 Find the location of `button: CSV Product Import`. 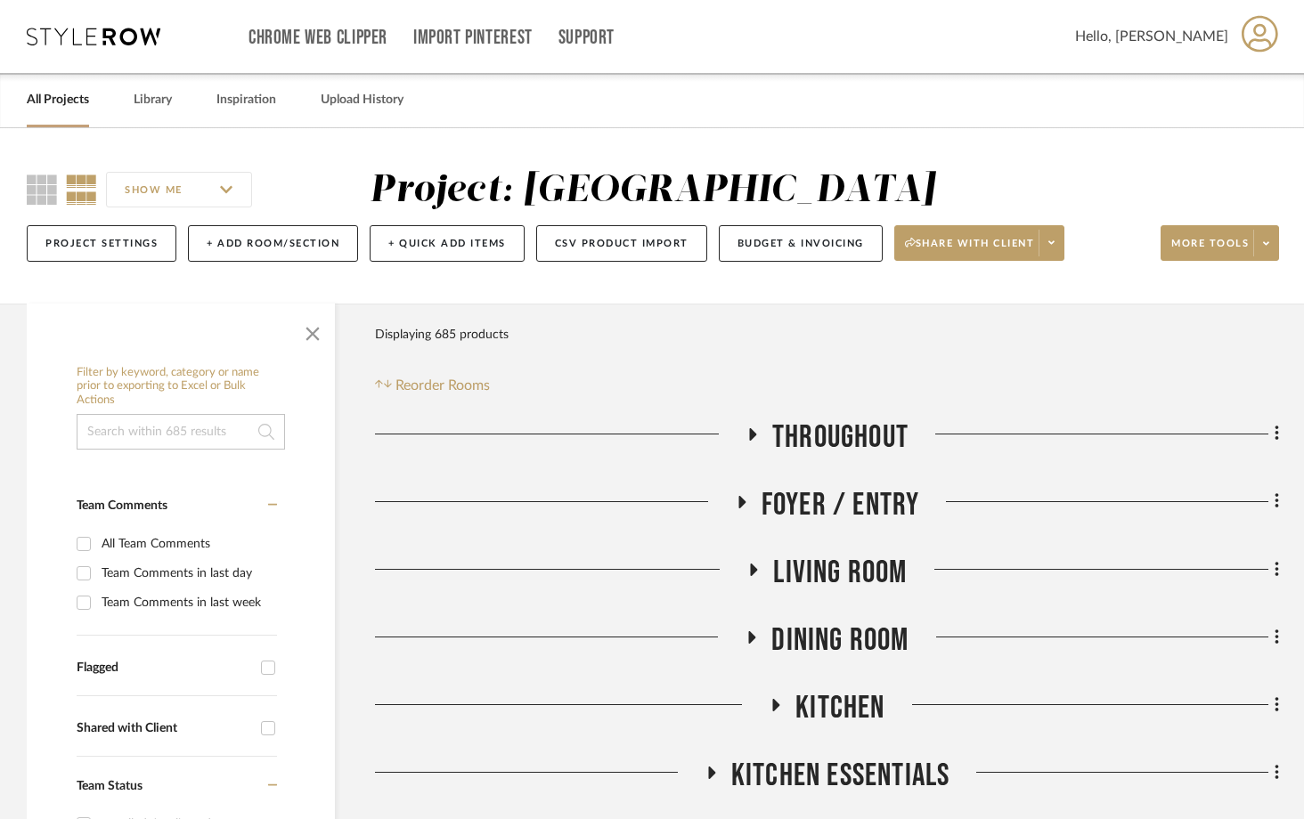

button: CSV Product Import is located at coordinates (622, 243).